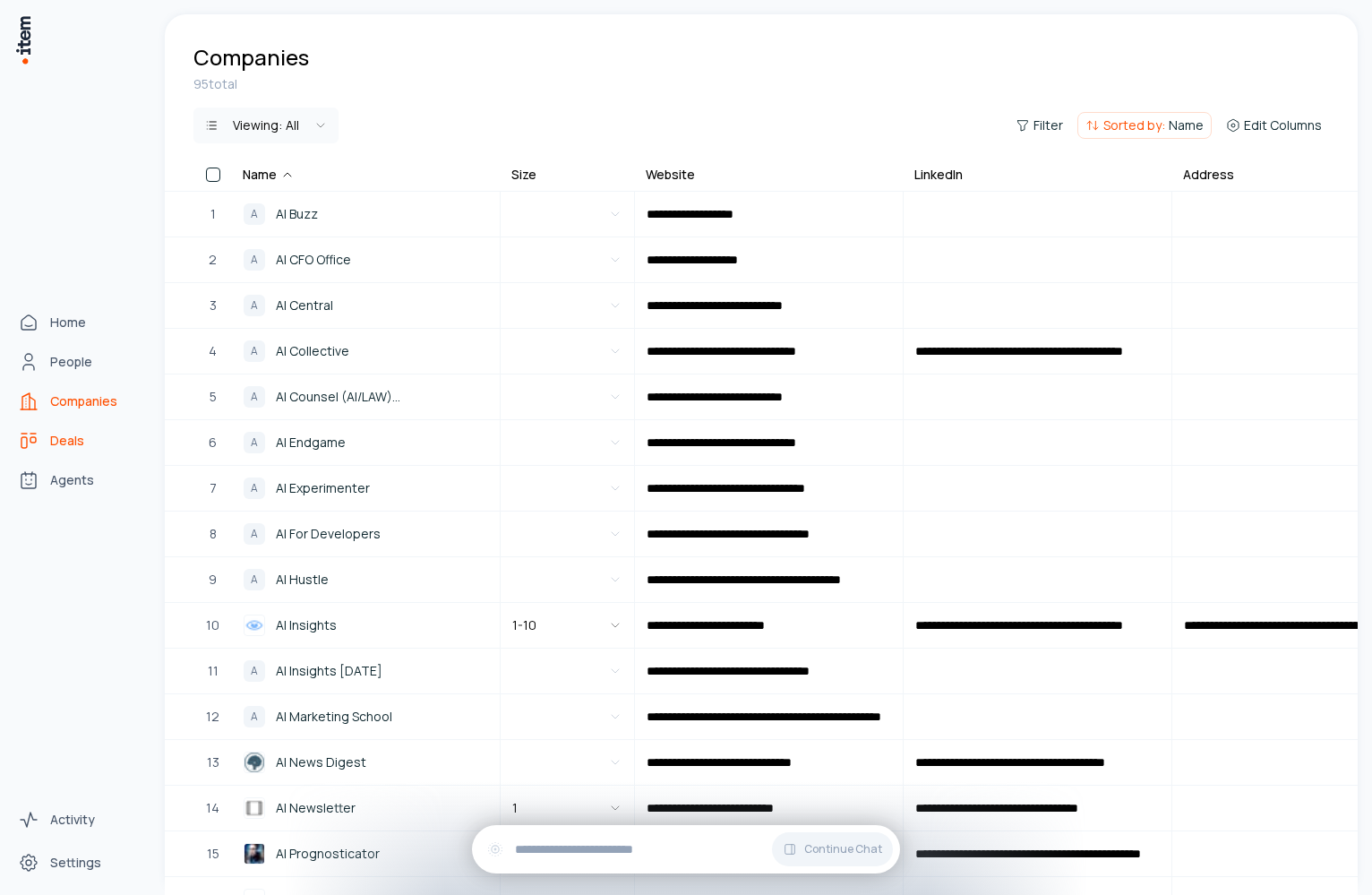 Image resolution: width=1372 pixels, height=895 pixels. I want to click on span: 10, so click(213, 626).